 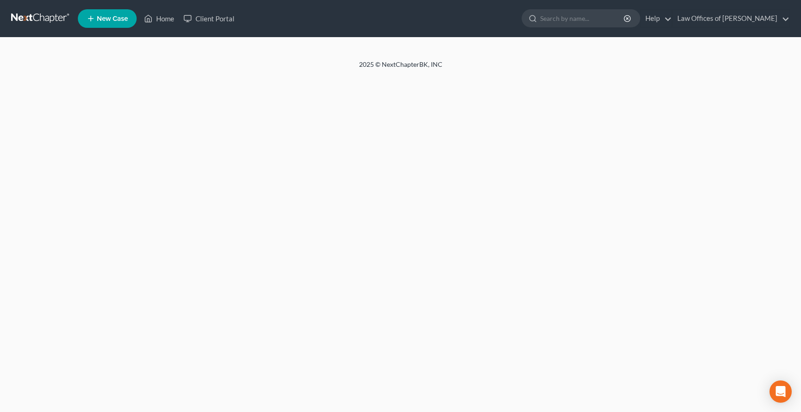 I want to click on span: New Case, so click(x=112, y=19).